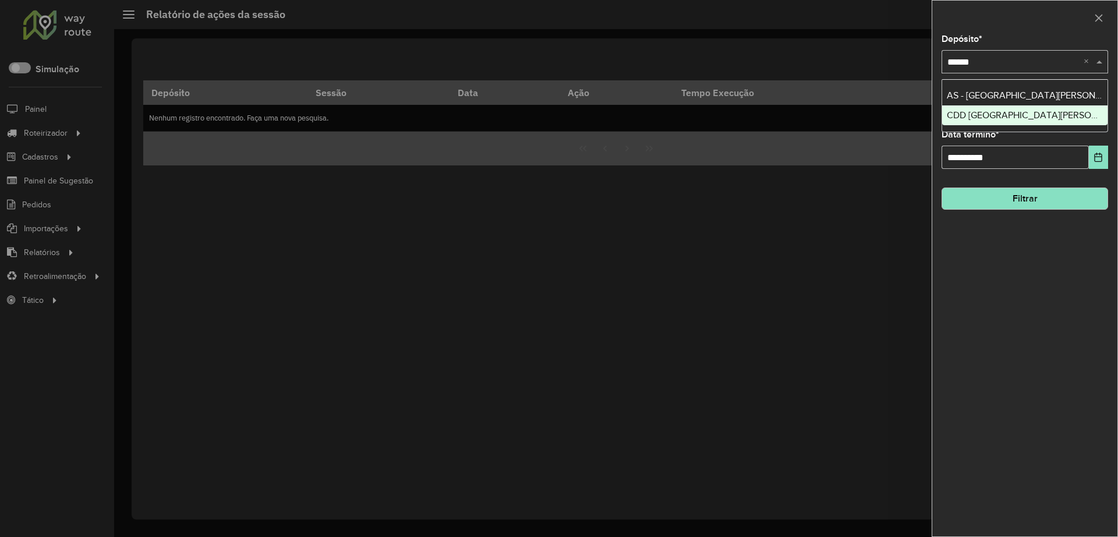  Describe the element at coordinates (1025, 105) in the screenshot. I see `ng-dropdown-panel: Options list` at that location.